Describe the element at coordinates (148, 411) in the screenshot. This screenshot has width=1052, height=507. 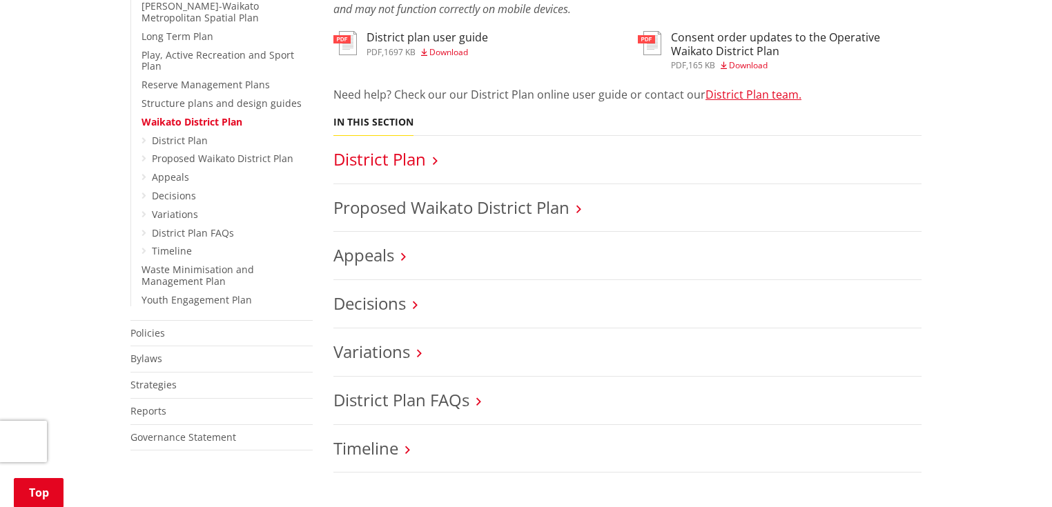
I see `a: Reports` at that location.